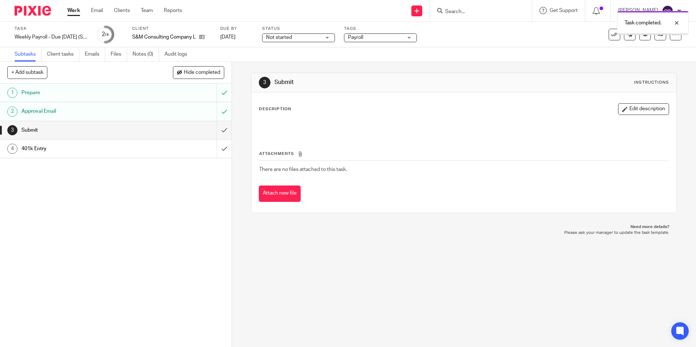  I want to click on label: Task, so click(51, 29).